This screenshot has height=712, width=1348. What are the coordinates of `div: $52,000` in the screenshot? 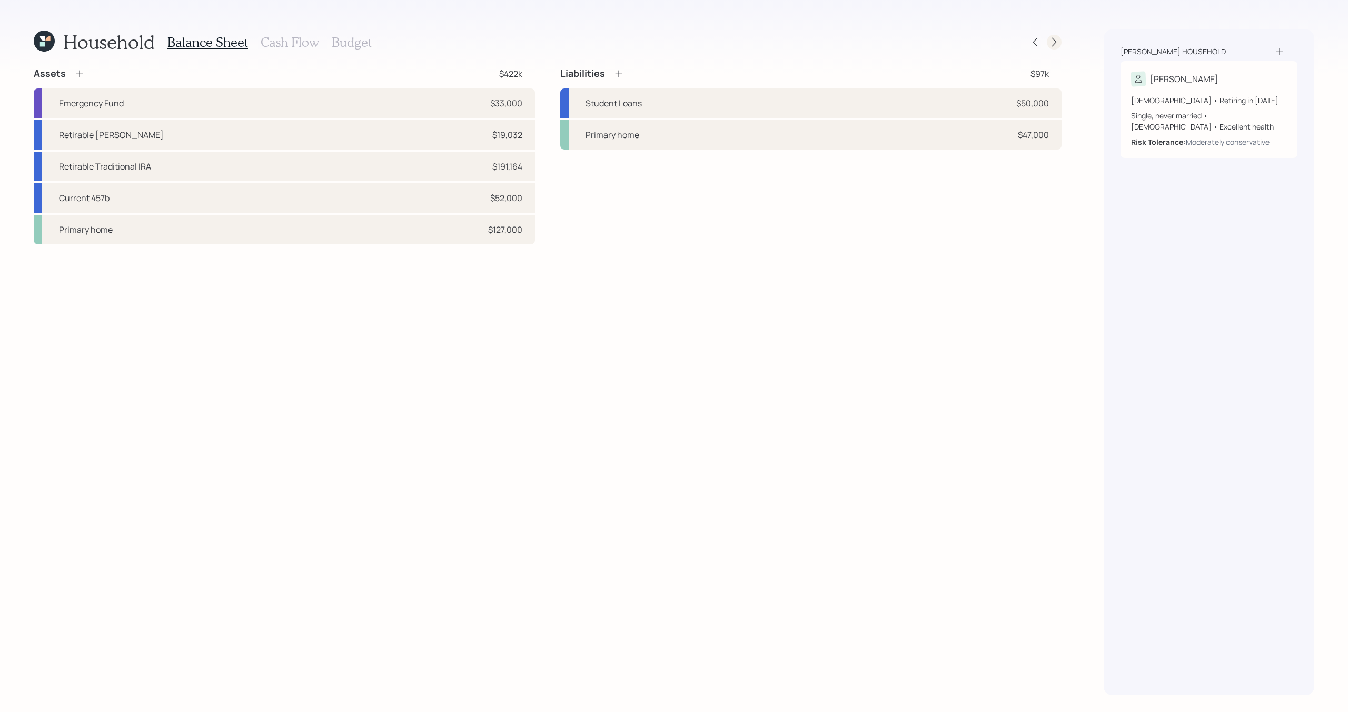 It's located at (506, 198).